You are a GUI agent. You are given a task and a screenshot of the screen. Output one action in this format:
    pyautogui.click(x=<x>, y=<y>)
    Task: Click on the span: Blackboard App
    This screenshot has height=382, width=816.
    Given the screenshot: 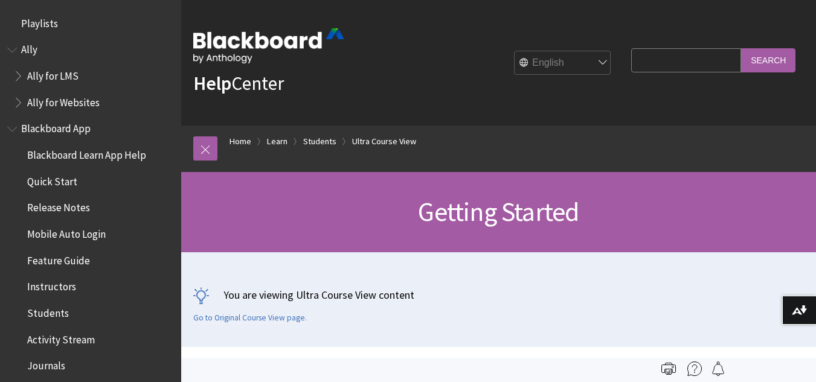 What is the action you would take?
    pyautogui.click(x=56, y=127)
    